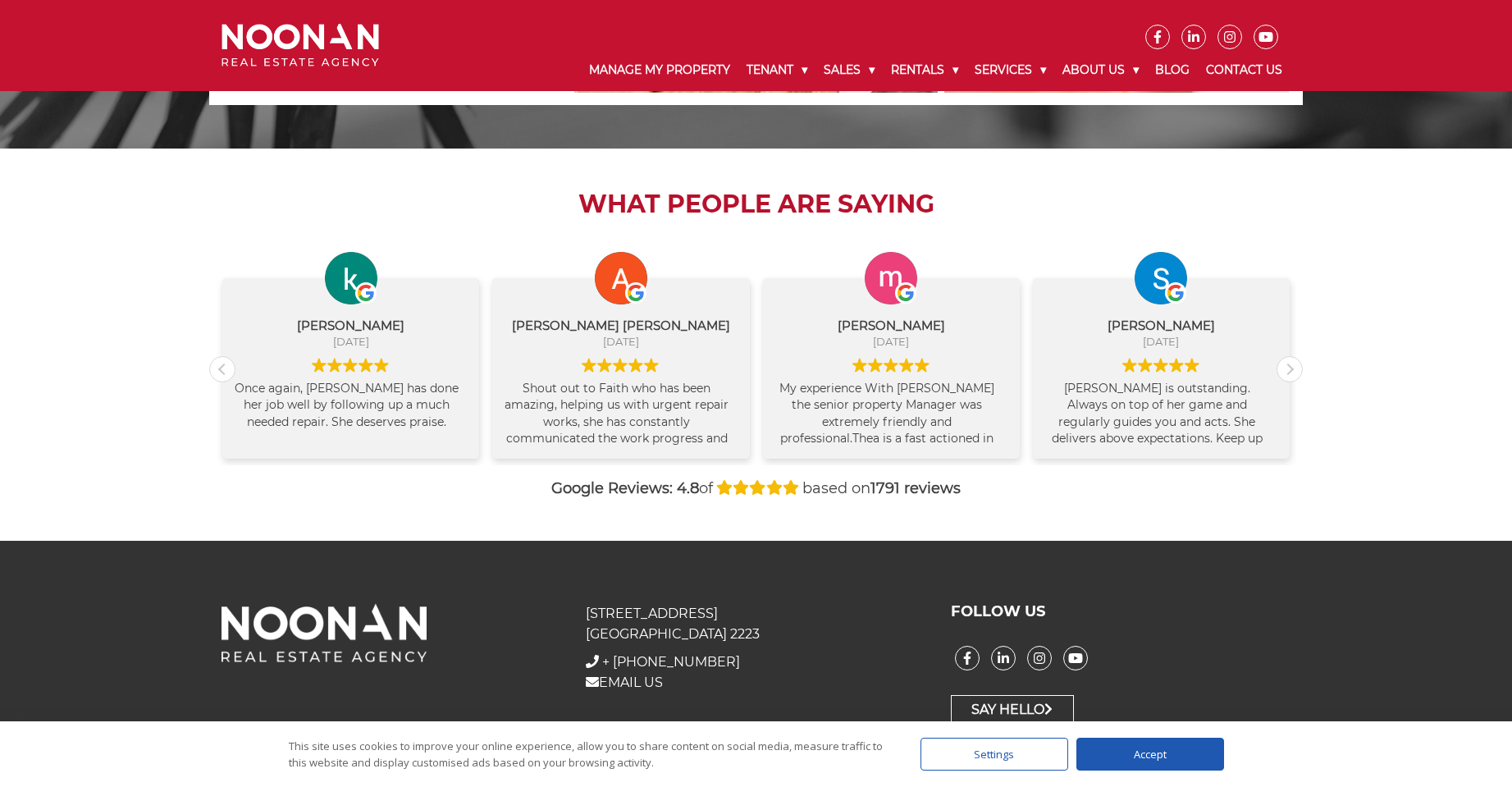  What do you see at coordinates (1010, 70) in the screenshot?
I see `a: Services` at bounding box center [1010, 70].